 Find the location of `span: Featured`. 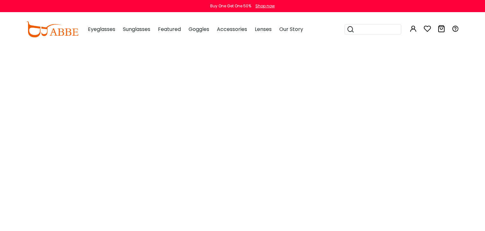

span: Featured is located at coordinates (169, 29).